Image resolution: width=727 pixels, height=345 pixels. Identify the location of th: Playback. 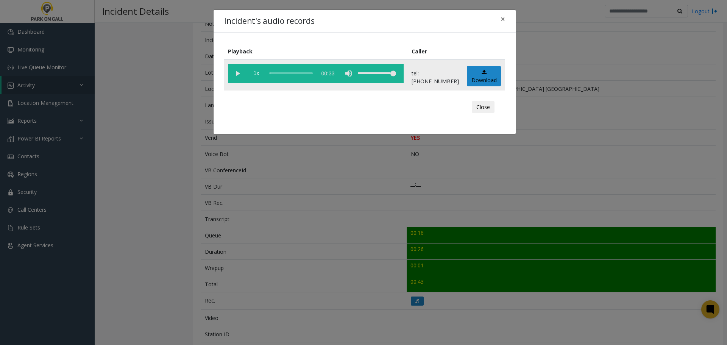
(316, 51).